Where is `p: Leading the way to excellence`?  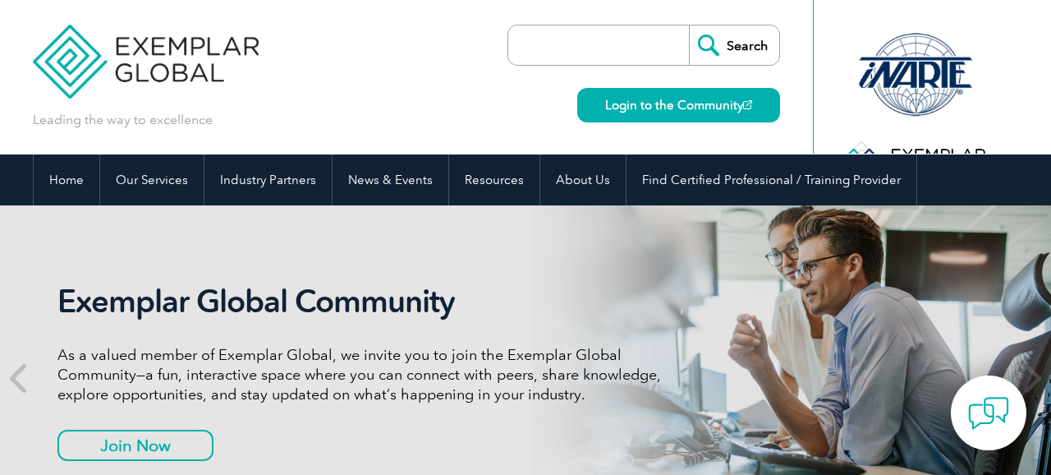
p: Leading the way to excellence is located at coordinates (122, 120).